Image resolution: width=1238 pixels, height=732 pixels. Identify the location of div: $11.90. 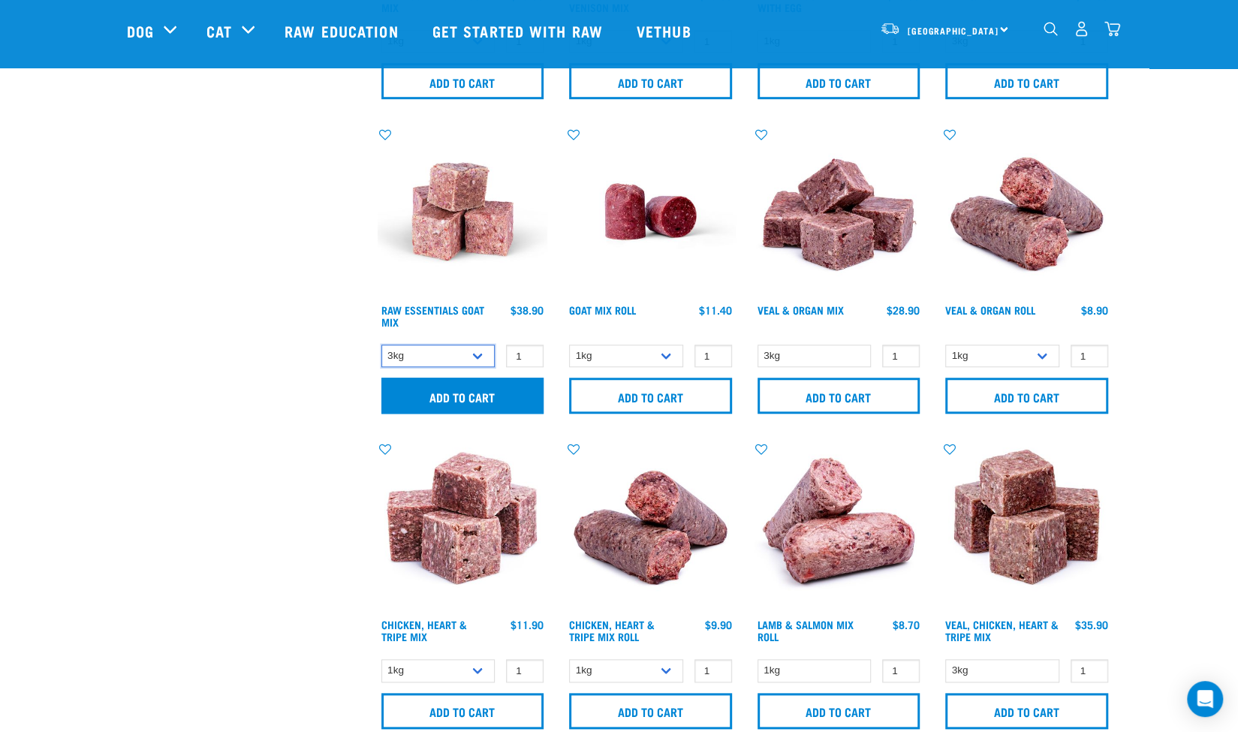
(527, 625).